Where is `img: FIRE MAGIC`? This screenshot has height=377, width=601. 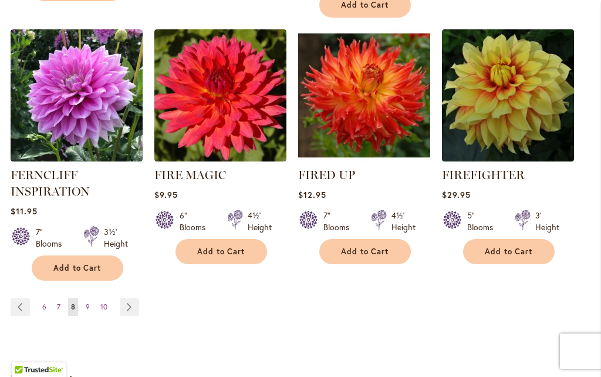 img: FIRE MAGIC is located at coordinates (220, 95).